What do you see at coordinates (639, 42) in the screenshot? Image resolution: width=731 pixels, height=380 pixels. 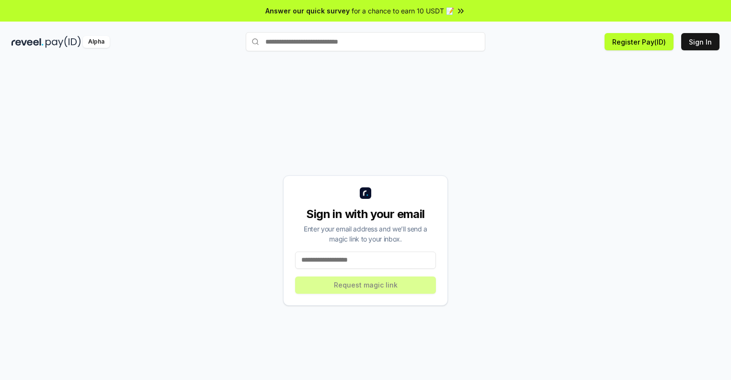 I see `button: Register Pay(ID)` at bounding box center [639, 42].